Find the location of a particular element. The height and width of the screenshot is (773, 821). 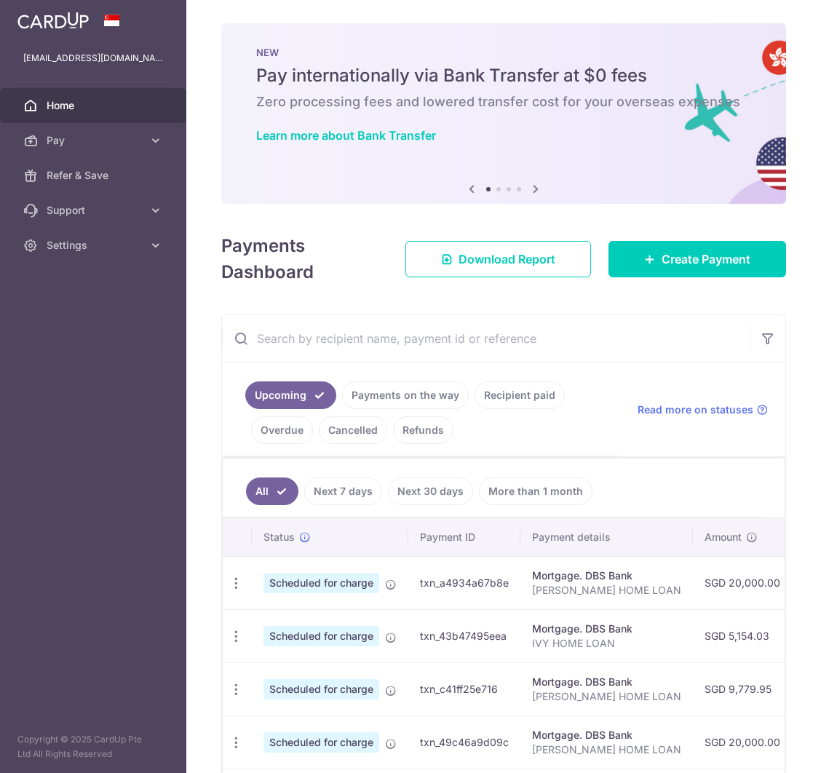

p: IVY HOME LOAN is located at coordinates (606, 643).